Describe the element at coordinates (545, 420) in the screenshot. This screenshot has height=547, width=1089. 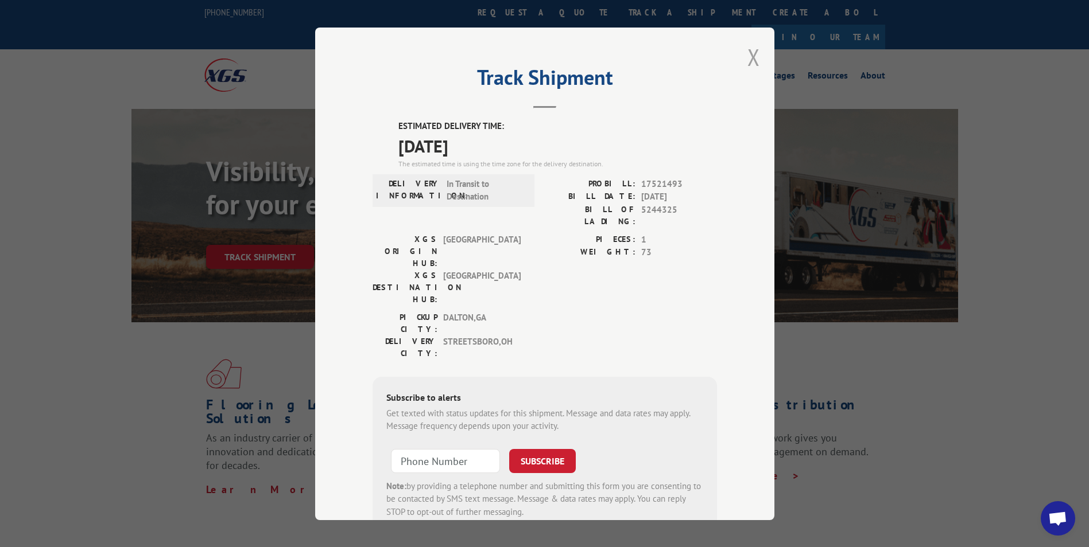
I see `div: Get texted with status updates for this shipment. Message and data rates may apply. Message frequ...` at that location.